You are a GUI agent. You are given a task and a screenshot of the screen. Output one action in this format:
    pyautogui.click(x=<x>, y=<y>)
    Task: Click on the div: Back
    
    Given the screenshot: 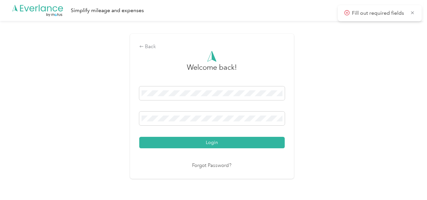 What is the action you would take?
    pyautogui.click(x=212, y=47)
    